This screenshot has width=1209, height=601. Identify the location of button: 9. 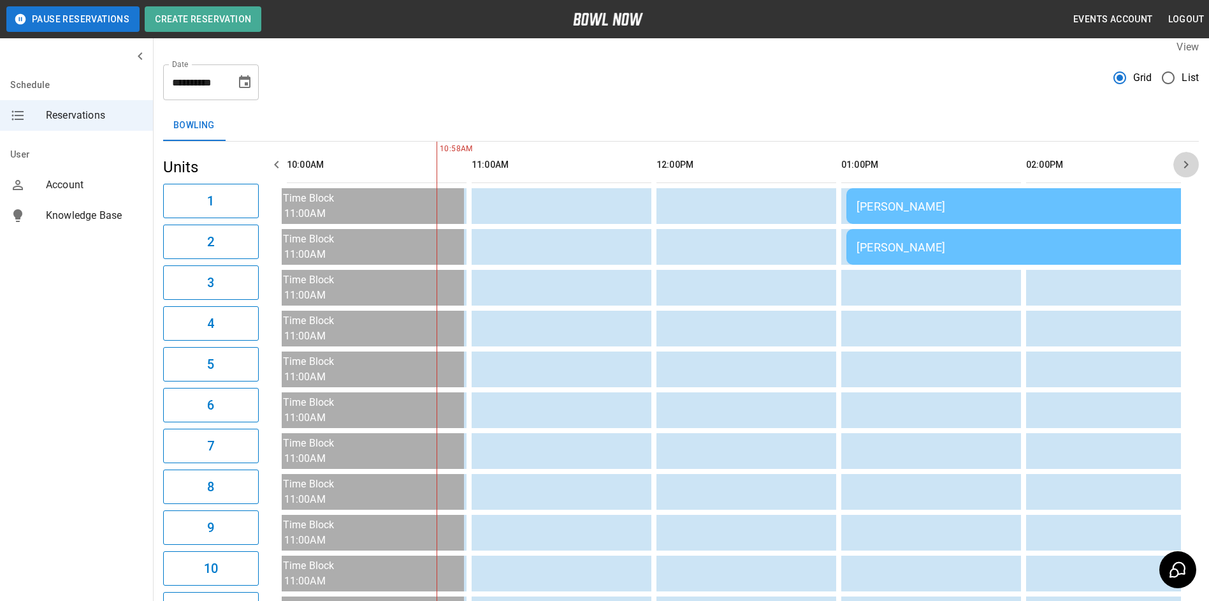
(211, 527).